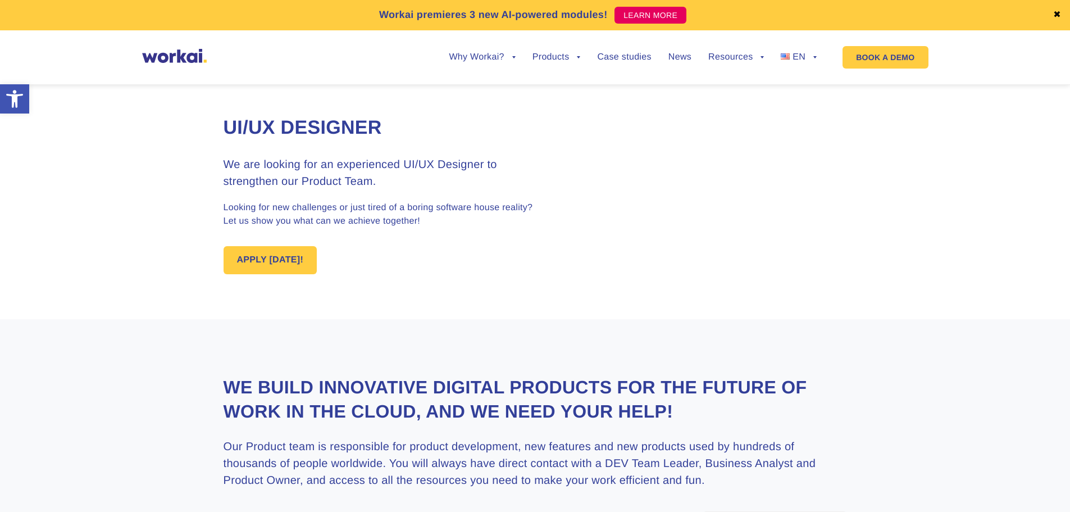 This screenshot has height=512, width=1070. Describe the element at coordinates (493, 15) in the screenshot. I see `p: Workai premieres 3 new AI-powered modules!` at that location.